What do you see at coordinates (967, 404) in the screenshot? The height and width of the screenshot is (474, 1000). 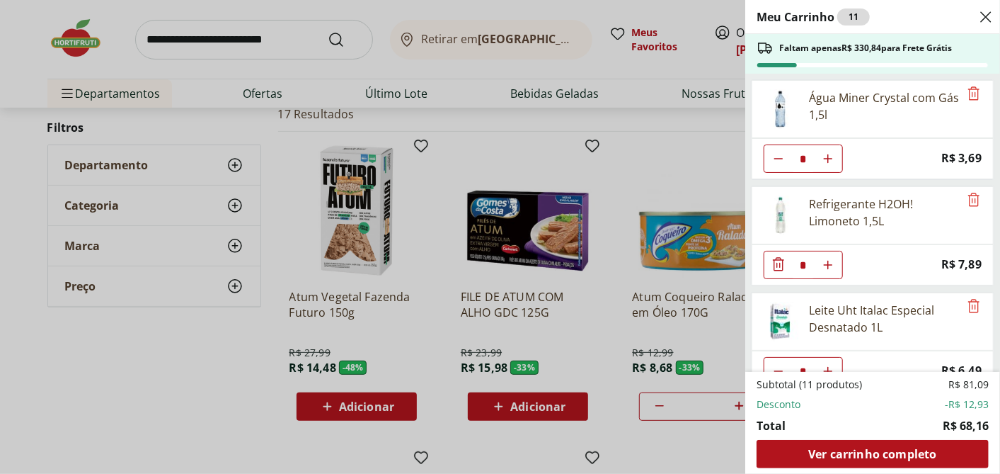 I see `span: -R$ 12,93` at bounding box center [967, 404].